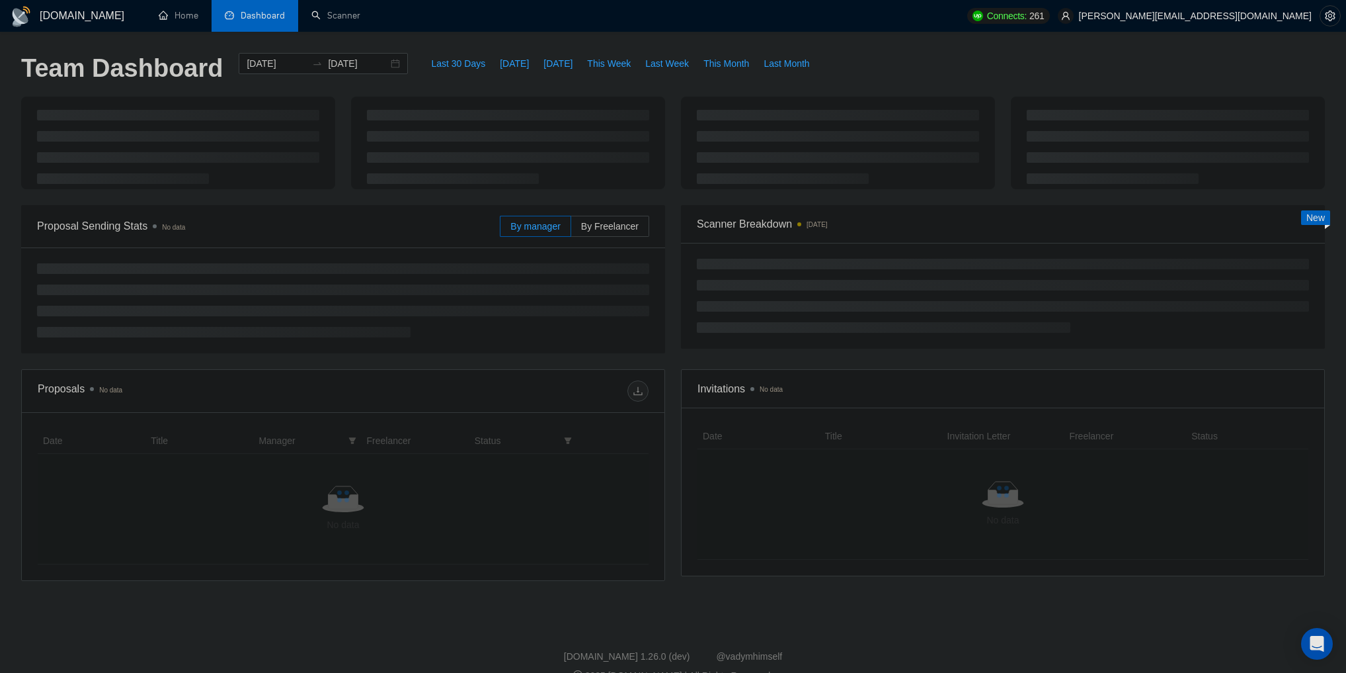 Image resolution: width=1346 pixels, height=673 pixels. What do you see at coordinates (786, 63) in the screenshot?
I see `span: Last Month` at bounding box center [786, 63].